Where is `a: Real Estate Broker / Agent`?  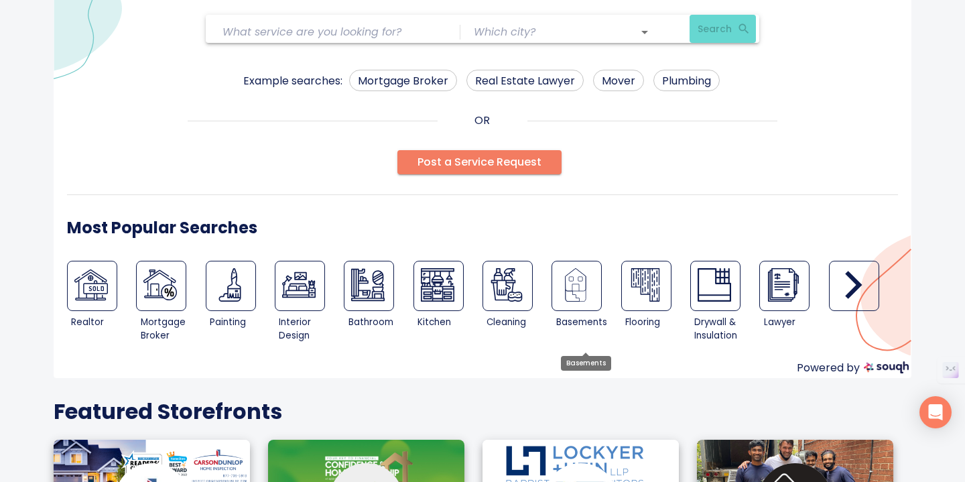 a: Real Estate Broker / Agent is located at coordinates (92, 285).